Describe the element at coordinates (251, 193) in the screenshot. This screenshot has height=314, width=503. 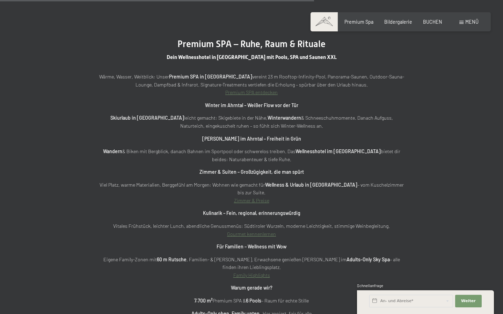
I see `p: Viel Platz, warme Materialien, Berggefühl am Morgen: Wohnen wie gemacht für – vom Kuschelzimmer b...` at that location.